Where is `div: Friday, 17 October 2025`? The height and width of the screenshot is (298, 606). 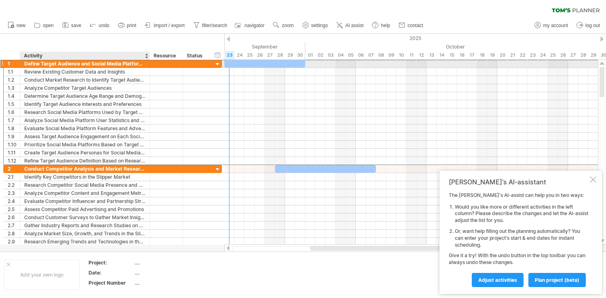 div: Friday, 17 October 2025 is located at coordinates (472, 55).